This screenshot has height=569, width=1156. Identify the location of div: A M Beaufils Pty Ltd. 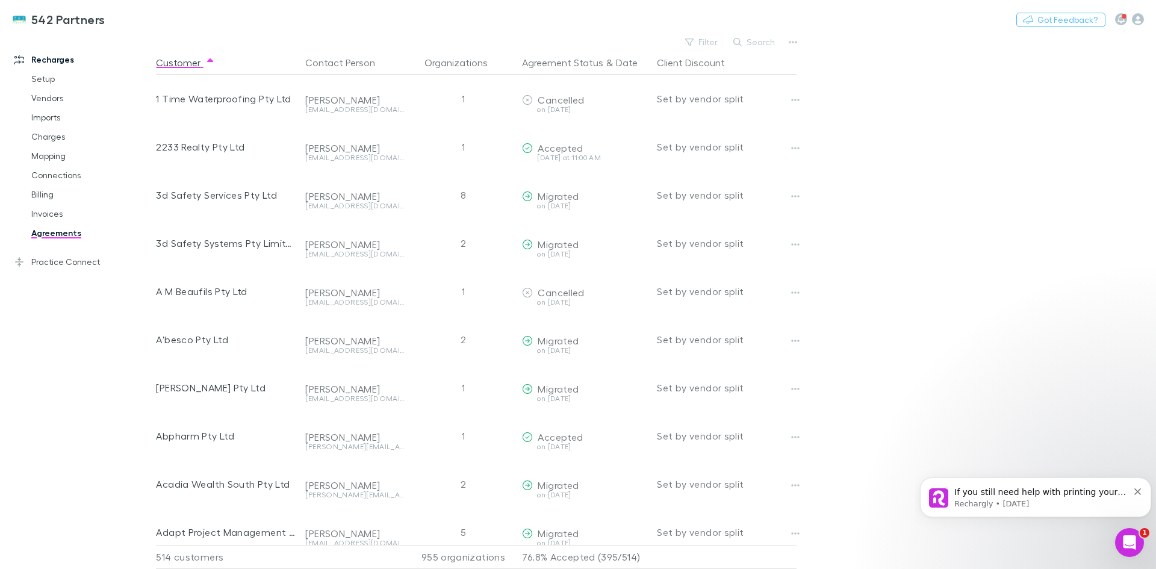
(226, 292).